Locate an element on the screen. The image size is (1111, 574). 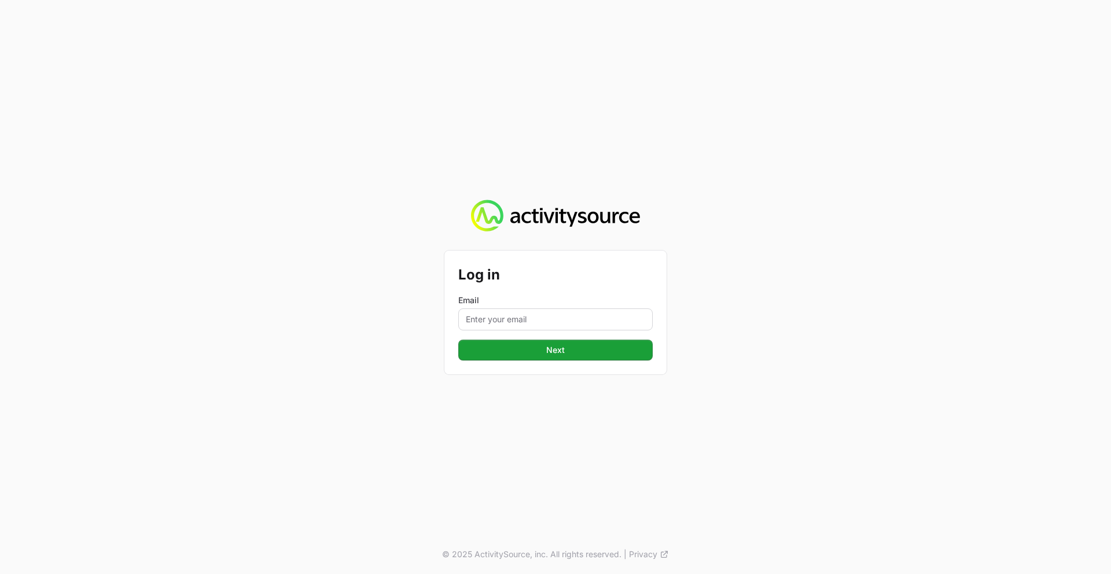
img: Activity Source is located at coordinates (555, 216).